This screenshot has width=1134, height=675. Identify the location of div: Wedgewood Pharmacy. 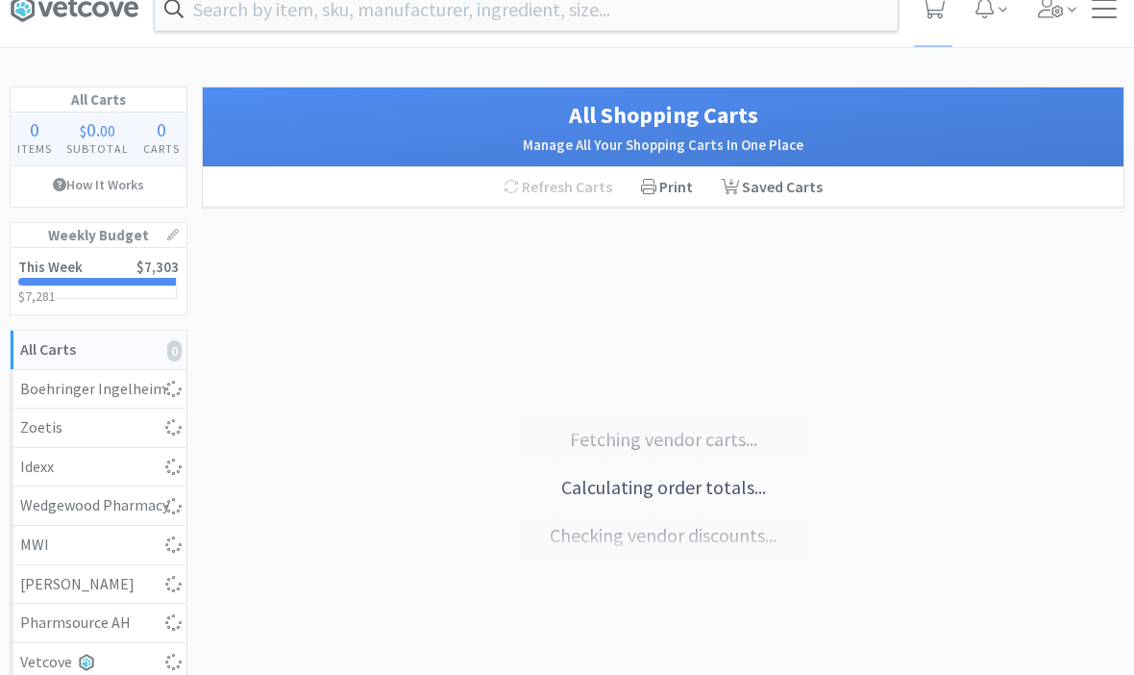
(98, 505).